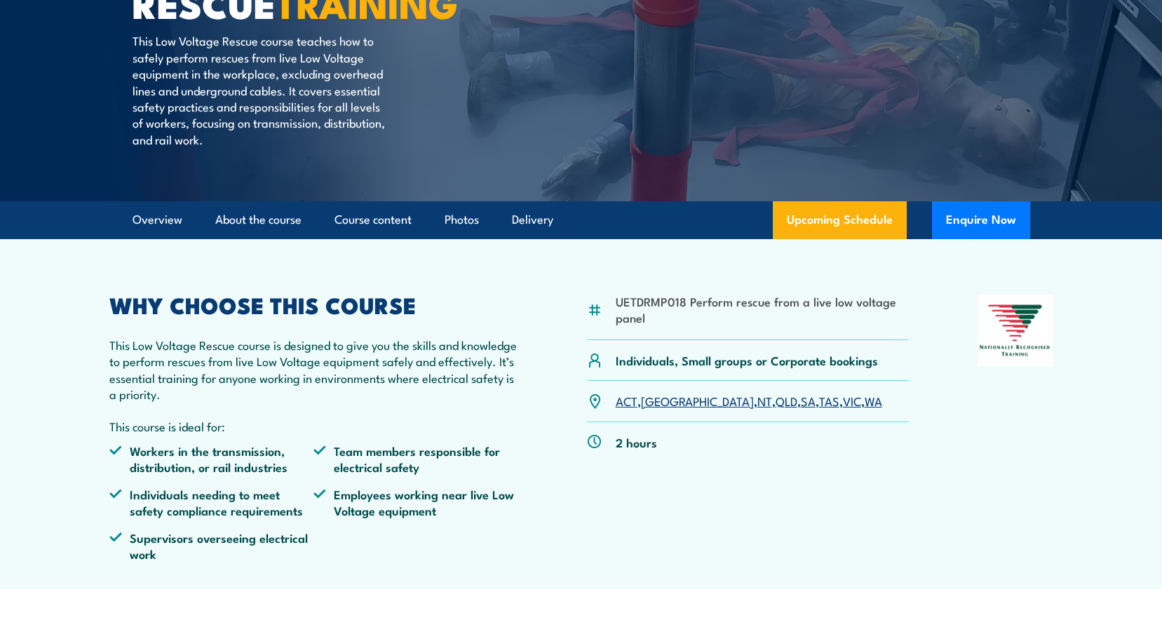 This screenshot has height=627, width=1162. Describe the element at coordinates (461, 219) in the screenshot. I see `a: Photos` at that location.